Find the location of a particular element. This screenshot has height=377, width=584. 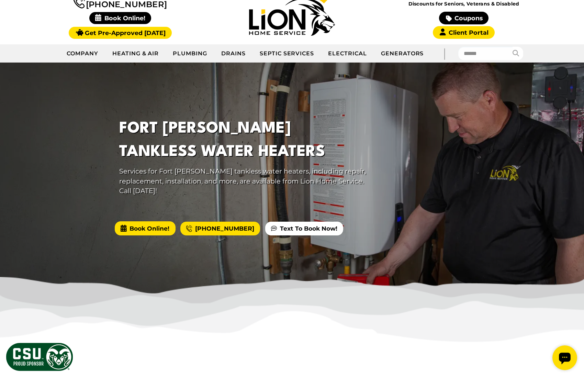

a: Heating & Air is located at coordinates (136, 54).